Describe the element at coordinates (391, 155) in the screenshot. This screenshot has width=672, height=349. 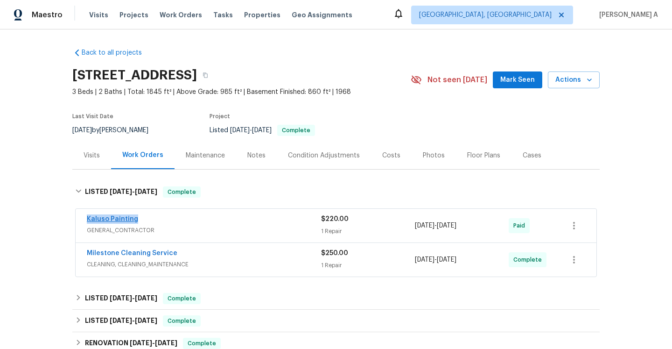
I see `div: Costs` at that location.